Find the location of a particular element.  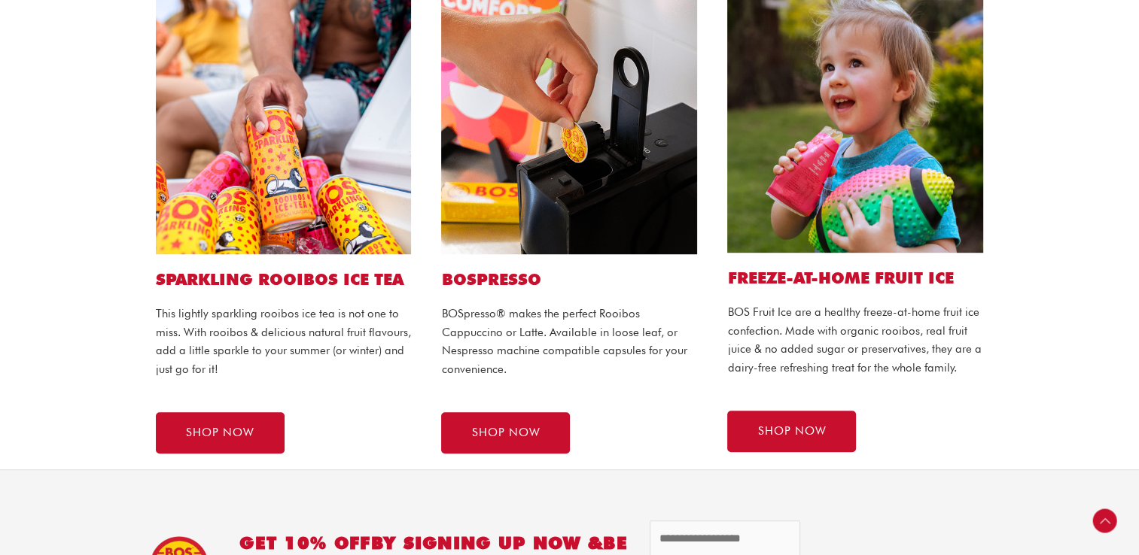

p: BOSpresso® makes the perfect Rooibos Cappuccino or Latte. Available in loose leaf, or Nespresso m... is located at coordinates (569, 342).